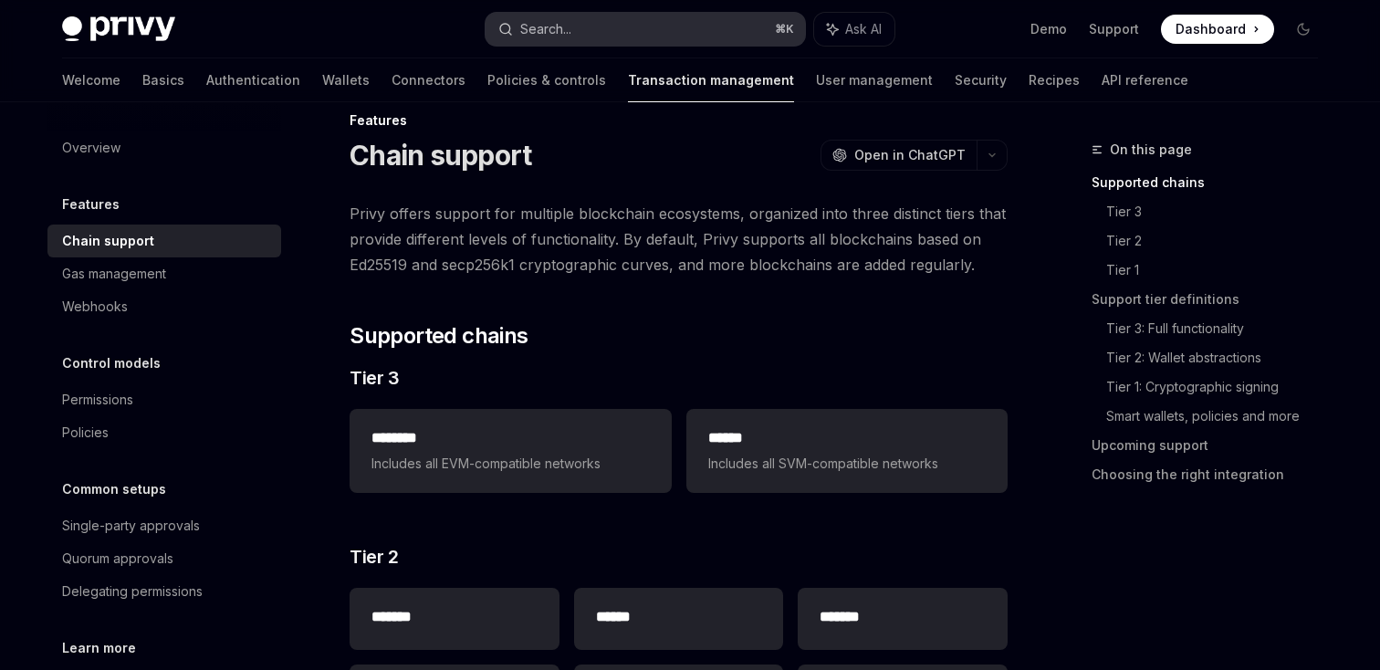 The height and width of the screenshot is (670, 1380). I want to click on a: Choosing the right integration, so click(1212, 475).